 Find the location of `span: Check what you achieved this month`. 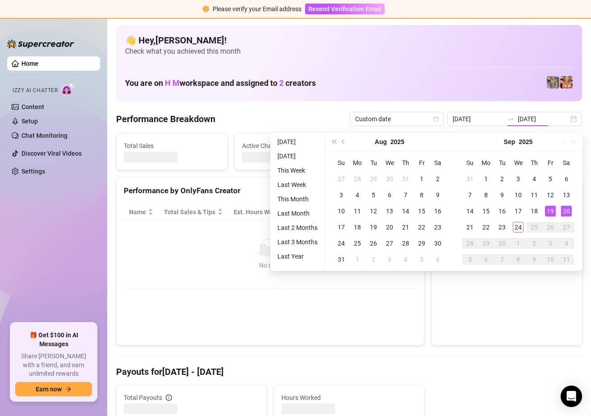

span: Check what you achieved this month is located at coordinates (349, 51).